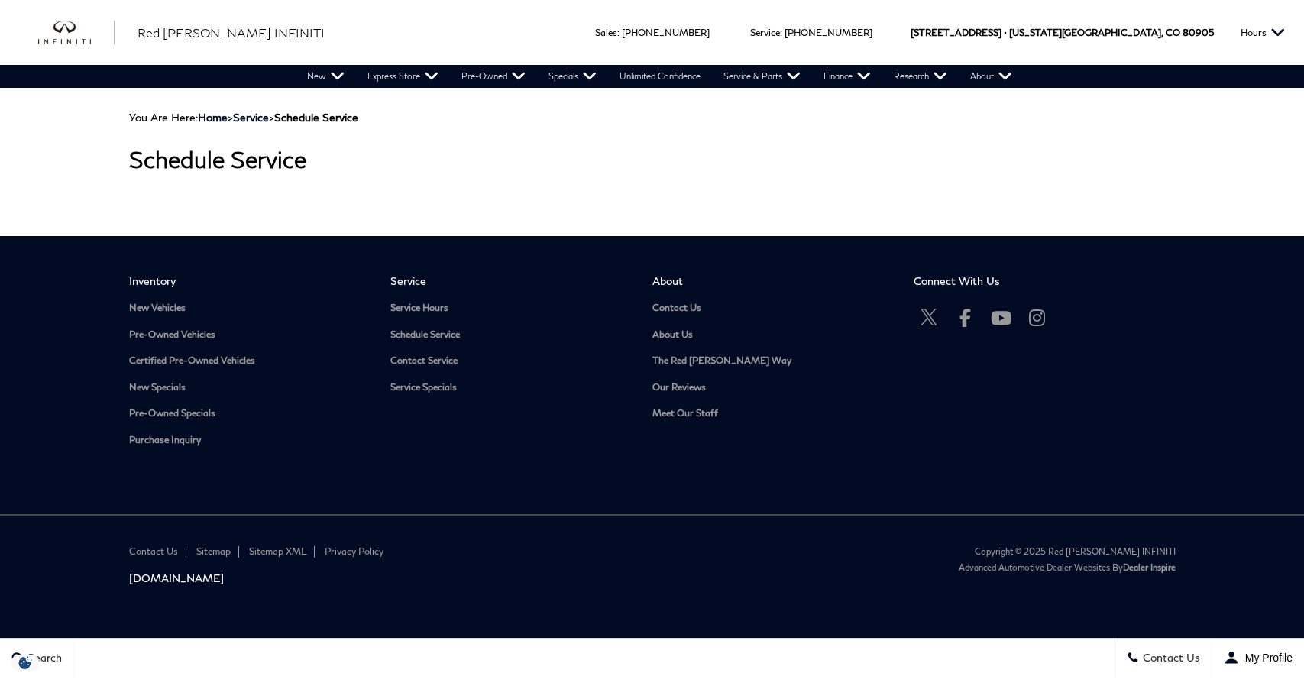 The height and width of the screenshot is (686, 1304). I want to click on span: Search, so click(43, 657).